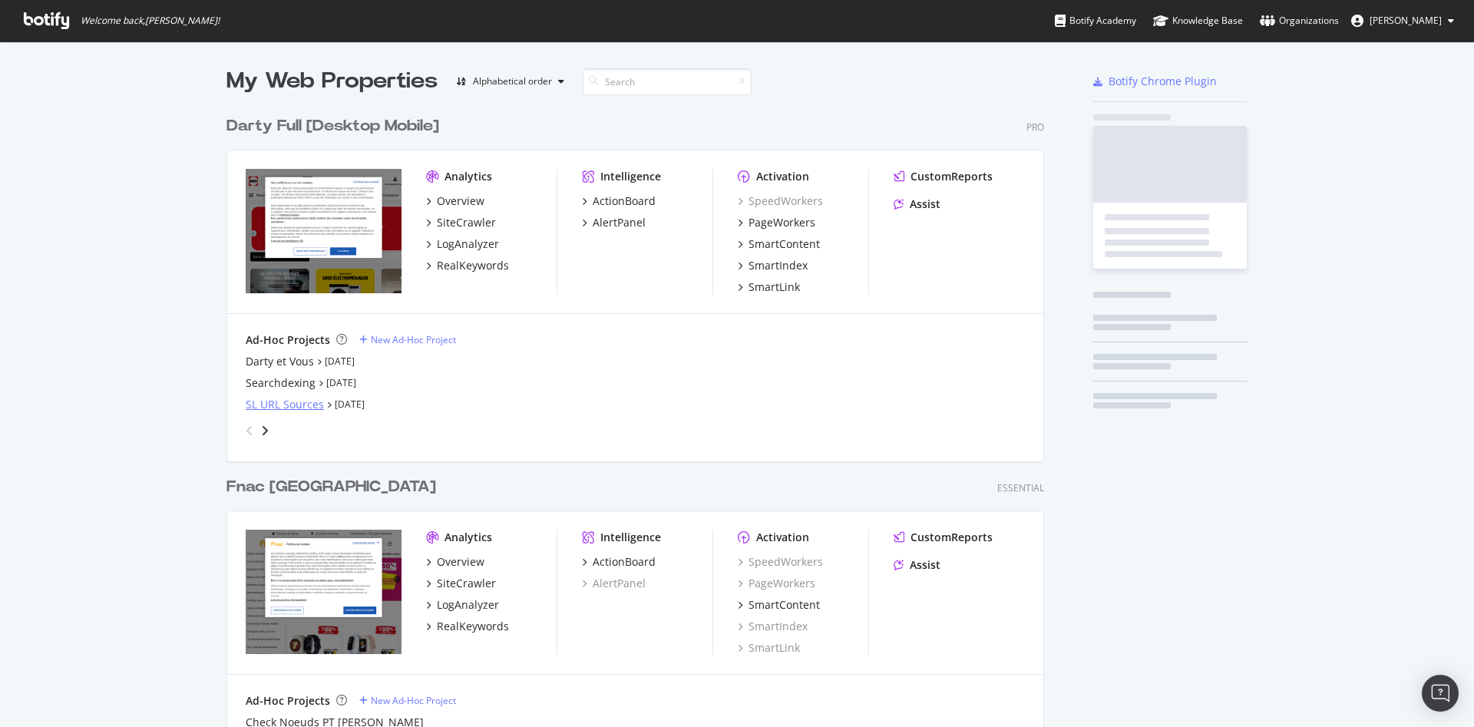  I want to click on div: LogAnalyzer, so click(468, 605).